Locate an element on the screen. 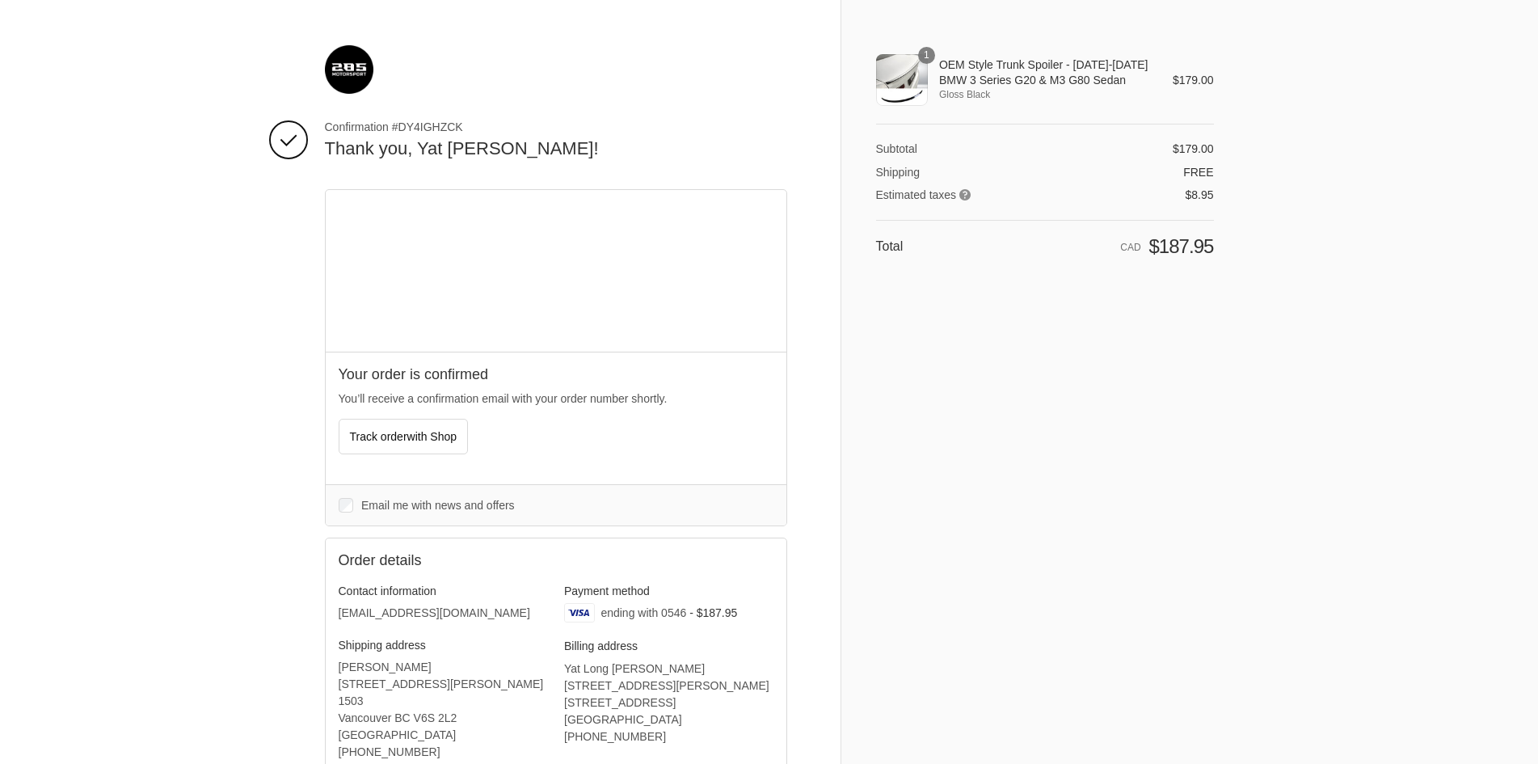 This screenshot has height=764, width=1538. span: $187.95 is located at coordinates (1181, 246).